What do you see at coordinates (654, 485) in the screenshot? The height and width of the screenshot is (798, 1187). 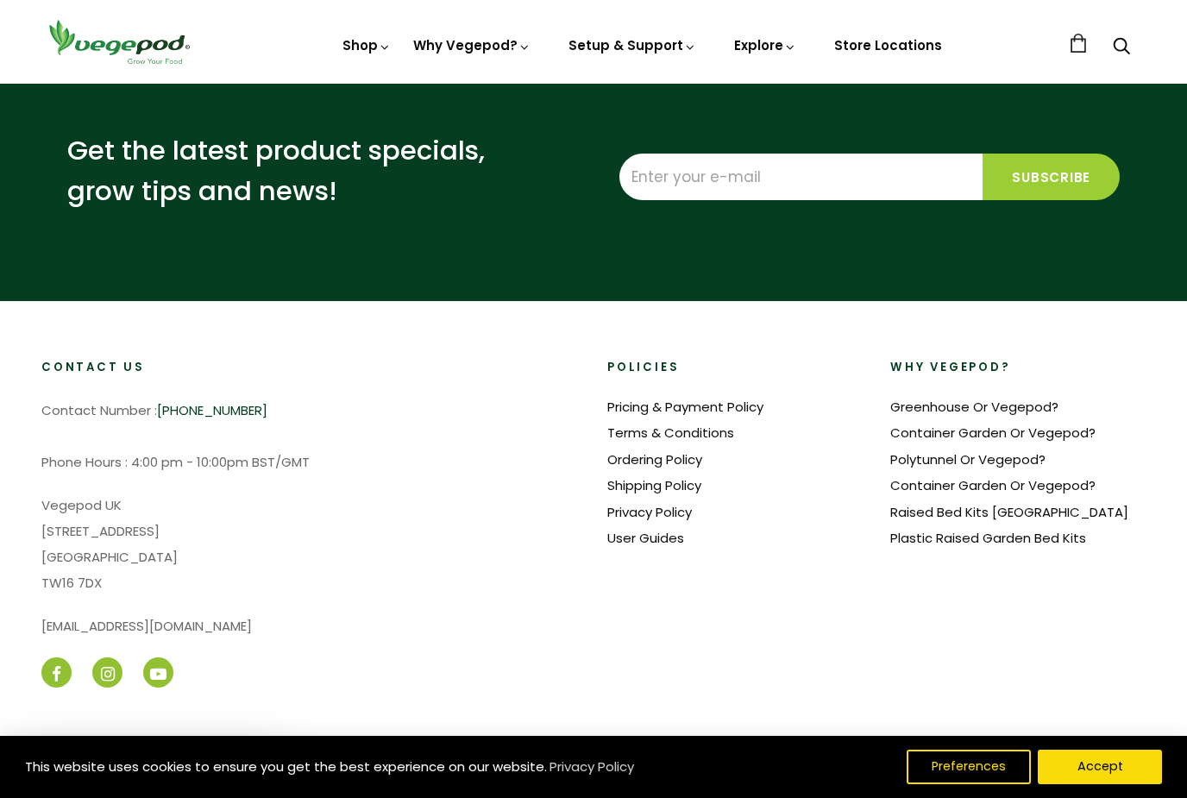 I see `a: Shipping Policy` at bounding box center [654, 485].